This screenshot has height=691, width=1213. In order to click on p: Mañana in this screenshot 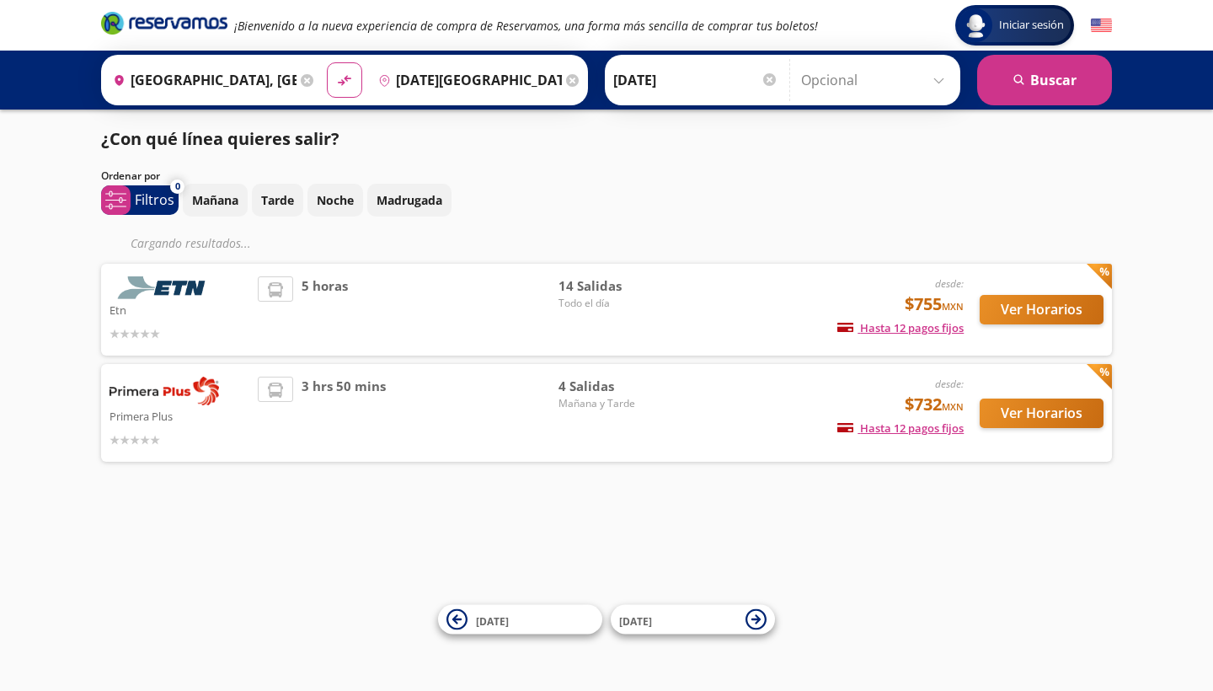, I will do `click(215, 200)`.